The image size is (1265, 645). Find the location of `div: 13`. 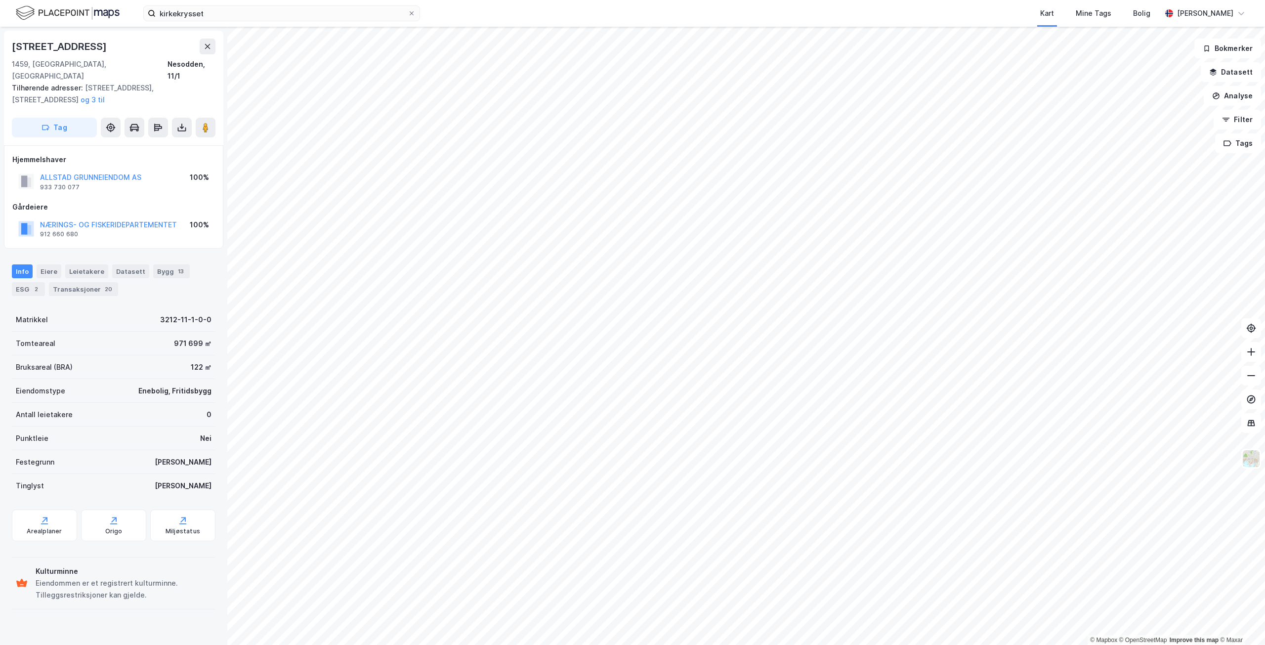

div: 13 is located at coordinates (181, 271).